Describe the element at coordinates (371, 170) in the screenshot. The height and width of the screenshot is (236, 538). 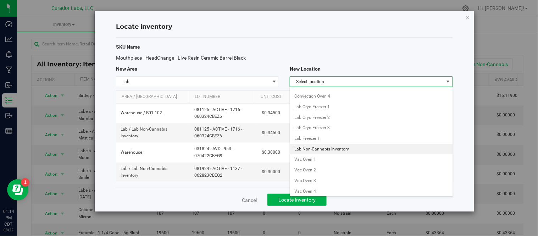
I see `li: Vac Oven 2` at that location.